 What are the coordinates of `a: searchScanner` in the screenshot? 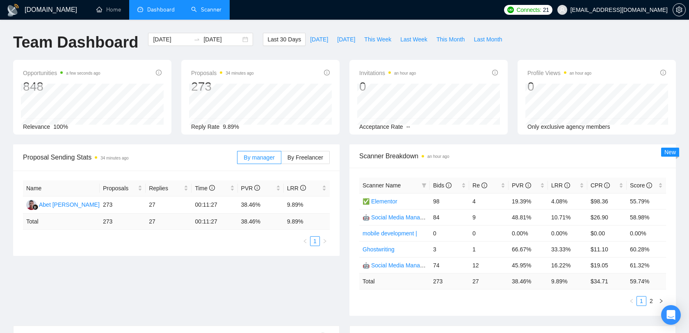 It's located at (206, 9).